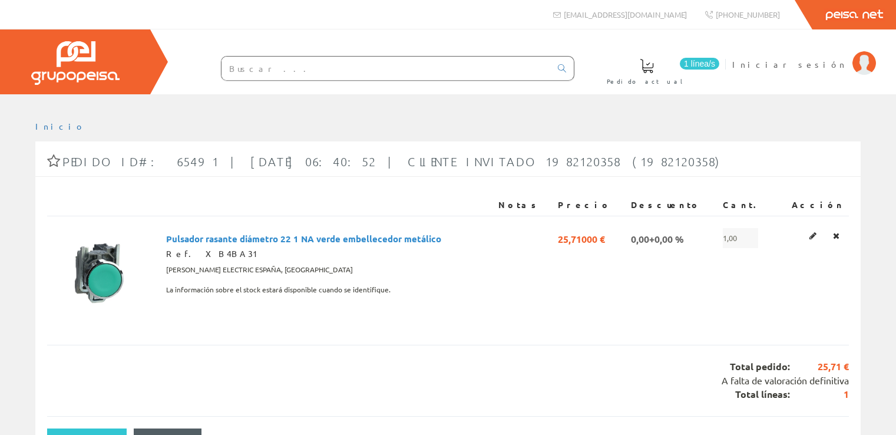 The height and width of the screenshot is (435, 896). What do you see at coordinates (813, 236) in the screenshot?
I see `a: Editar` at bounding box center [813, 236].